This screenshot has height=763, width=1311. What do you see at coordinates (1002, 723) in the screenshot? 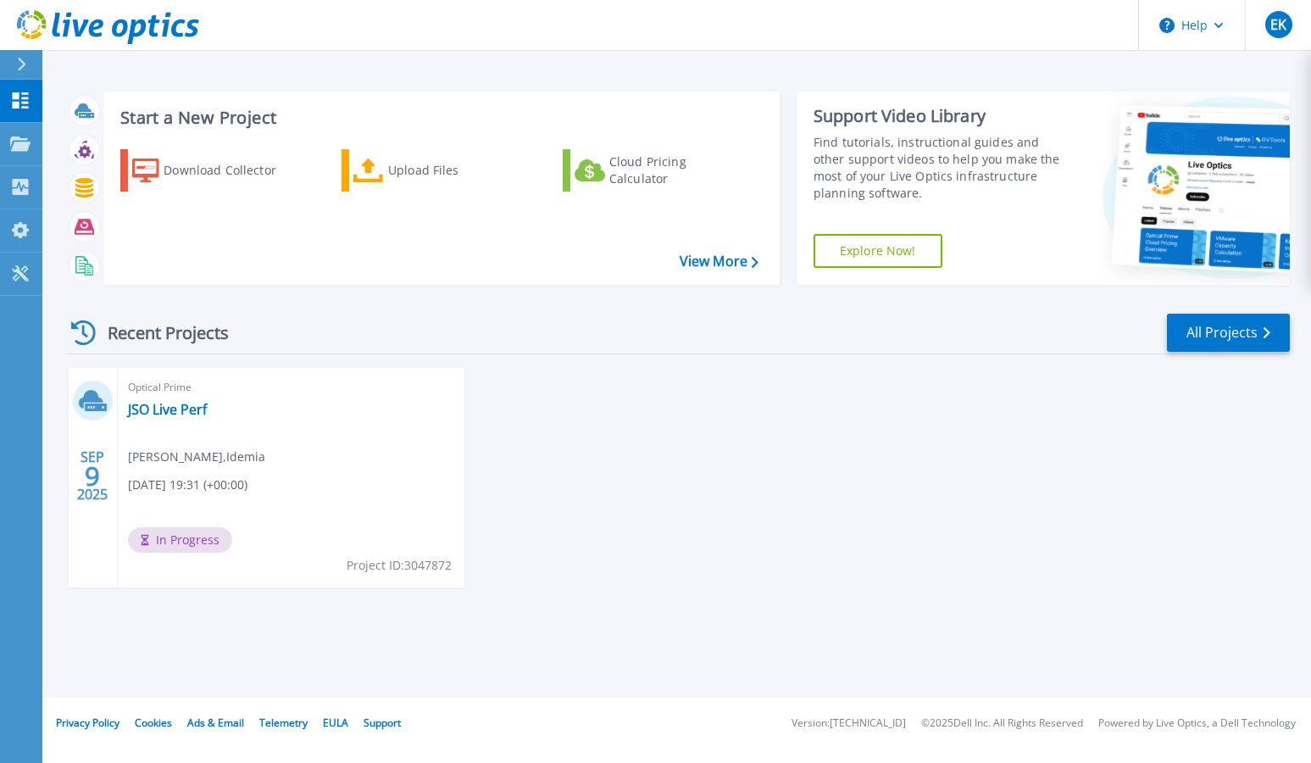
I see `li: © 2025 Dell Inc. All Rights Reserved` at bounding box center [1002, 723].